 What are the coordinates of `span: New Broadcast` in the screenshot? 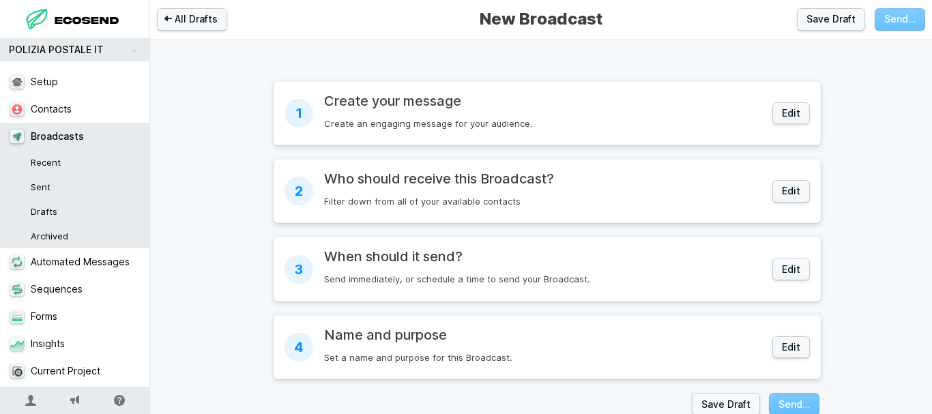 It's located at (541, 19).